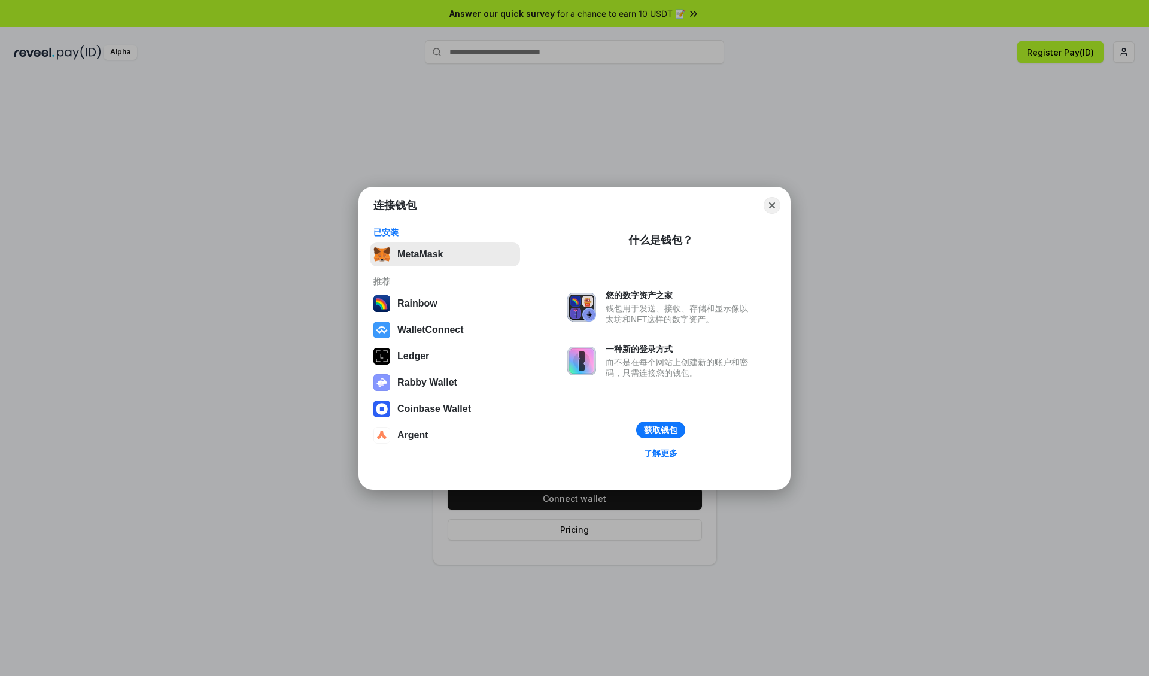 This screenshot has width=1149, height=676. Describe the element at coordinates (445, 330) in the screenshot. I see `button: WalletConnect` at that location.